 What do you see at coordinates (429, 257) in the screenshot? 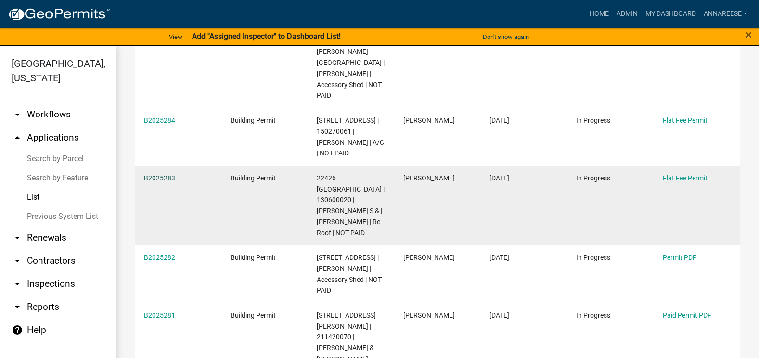
I see `span: Steve Thisius` at bounding box center [429, 257].